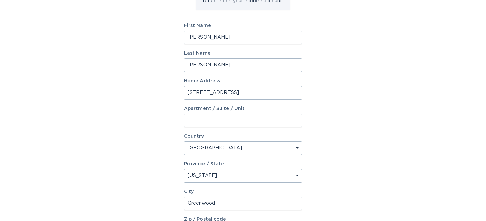 This screenshot has height=221, width=486. Describe the element at coordinates (243, 109) in the screenshot. I see `label: Apartment / Suite / Unit` at that location.